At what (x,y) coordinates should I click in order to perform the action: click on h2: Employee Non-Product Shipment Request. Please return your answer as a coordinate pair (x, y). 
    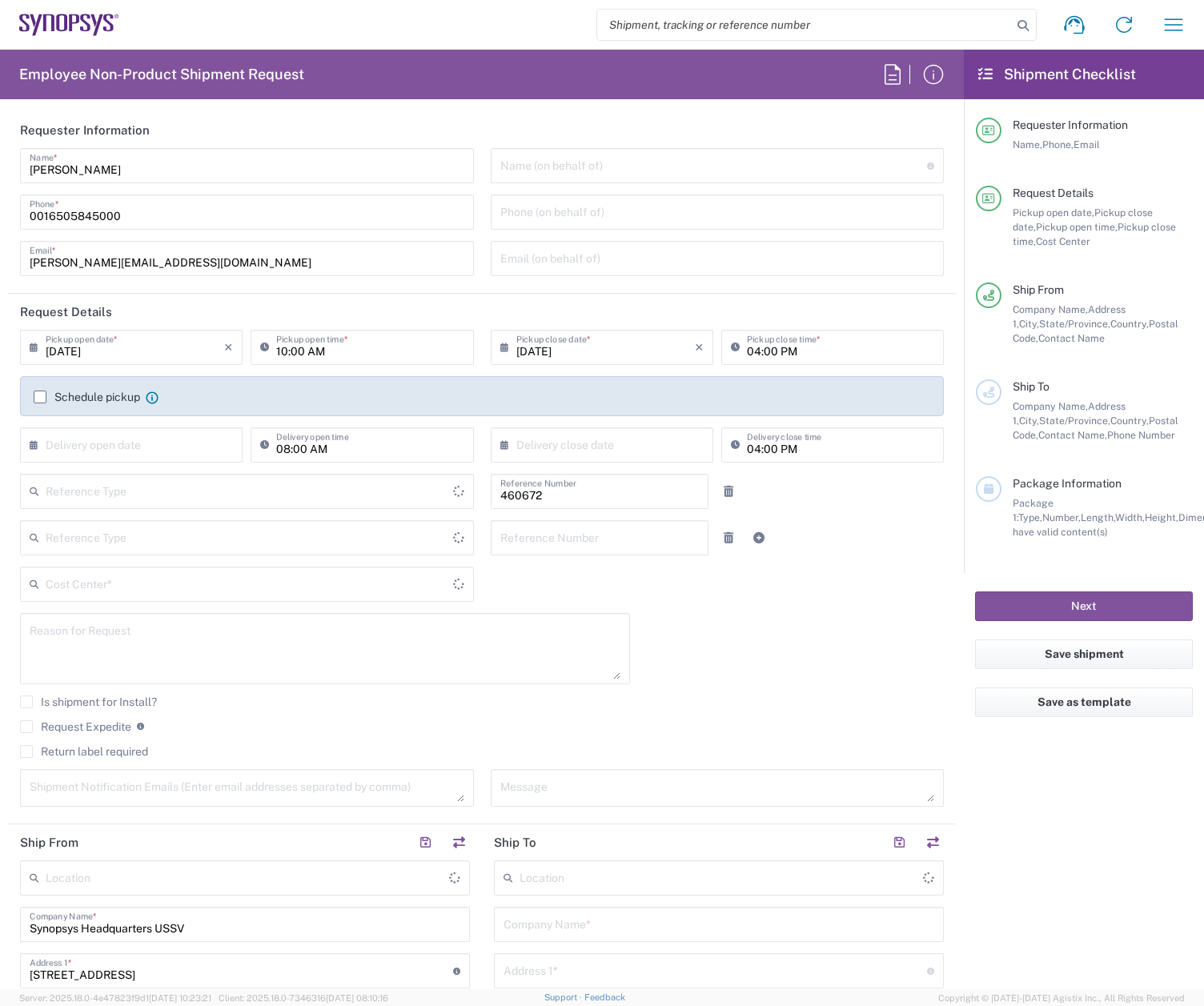
    Looking at the image, I should click on (161, 75).